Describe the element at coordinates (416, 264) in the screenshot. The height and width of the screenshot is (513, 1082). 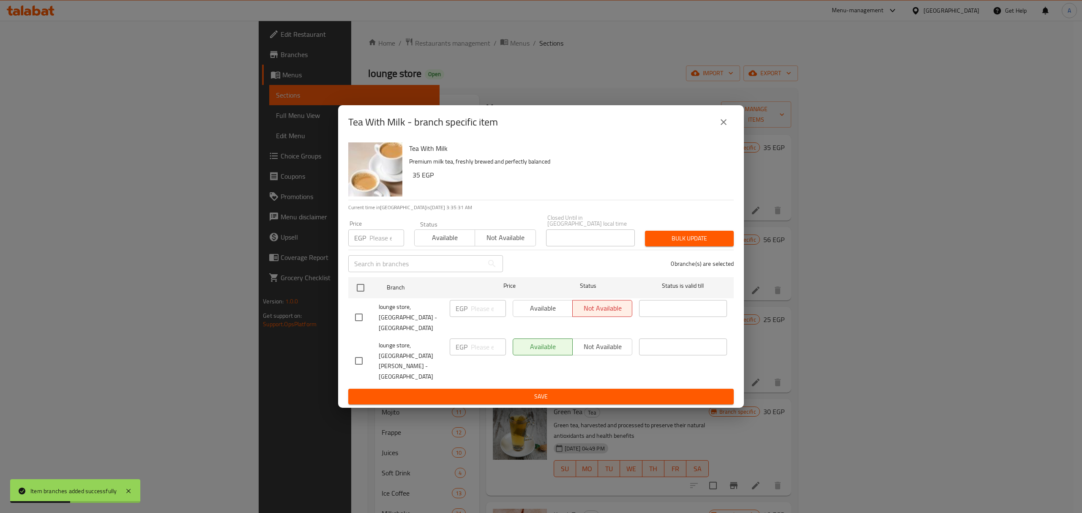
I see `input: Search in branches` at that location.